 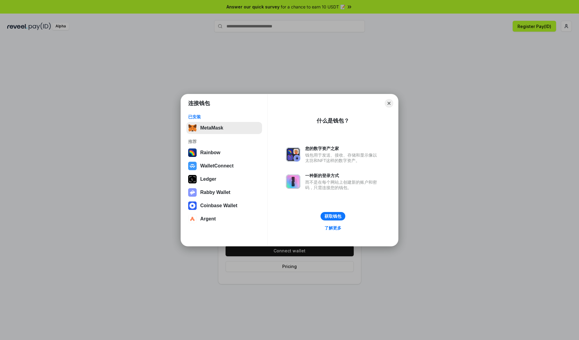 What do you see at coordinates (224, 179) in the screenshot?
I see `button: Ledger` at bounding box center [224, 179].